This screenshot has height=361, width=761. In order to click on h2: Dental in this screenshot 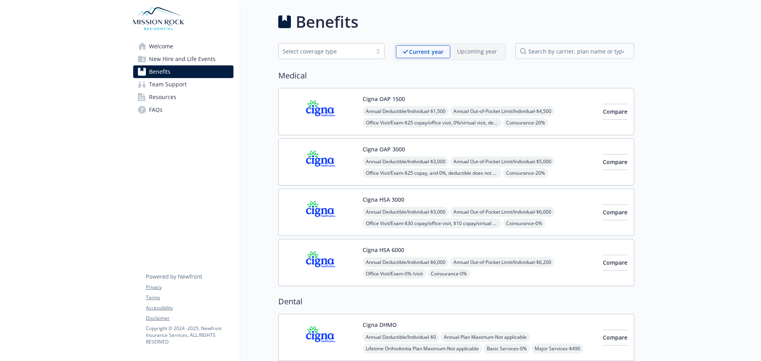, I will do `click(456, 302)`.